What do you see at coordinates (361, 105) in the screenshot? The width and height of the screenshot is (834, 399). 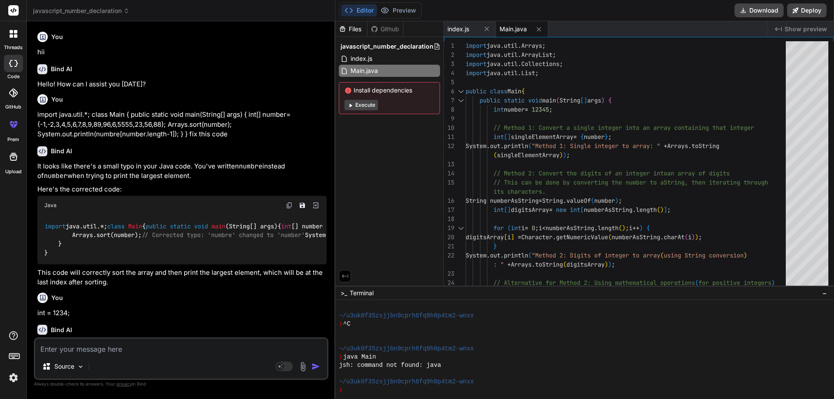 I see `button: Execute` at bounding box center [361, 105].